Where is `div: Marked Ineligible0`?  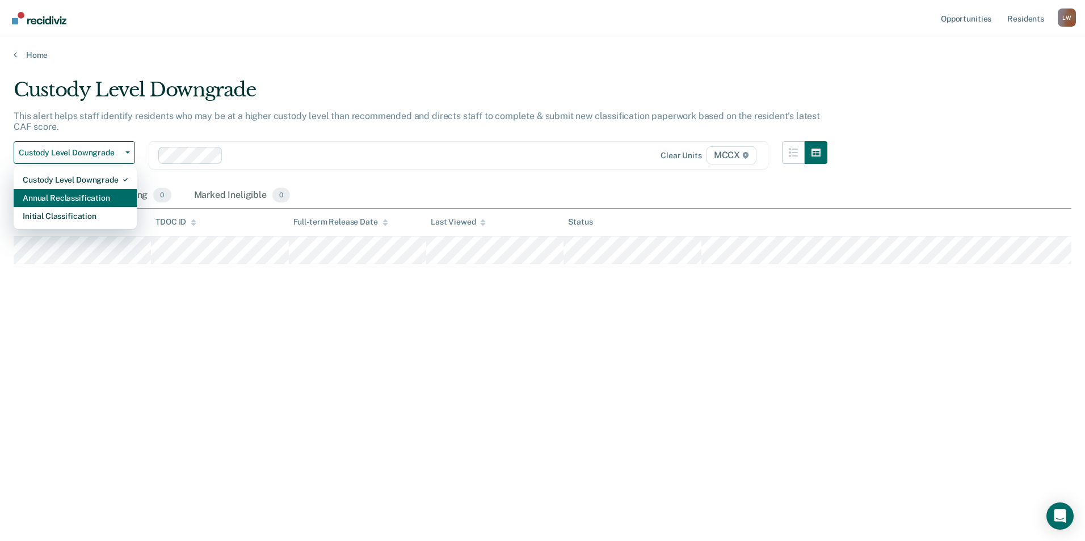 div: Marked Ineligible0 is located at coordinates (242, 196).